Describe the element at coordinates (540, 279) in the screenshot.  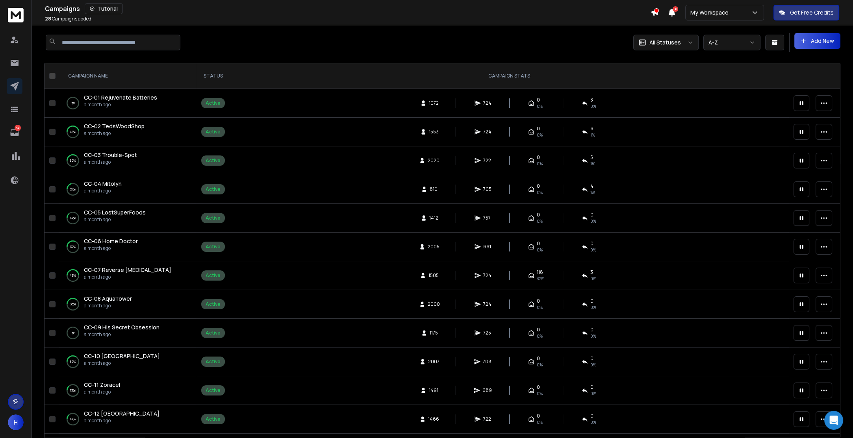
I see `span: 32 %` at that location.